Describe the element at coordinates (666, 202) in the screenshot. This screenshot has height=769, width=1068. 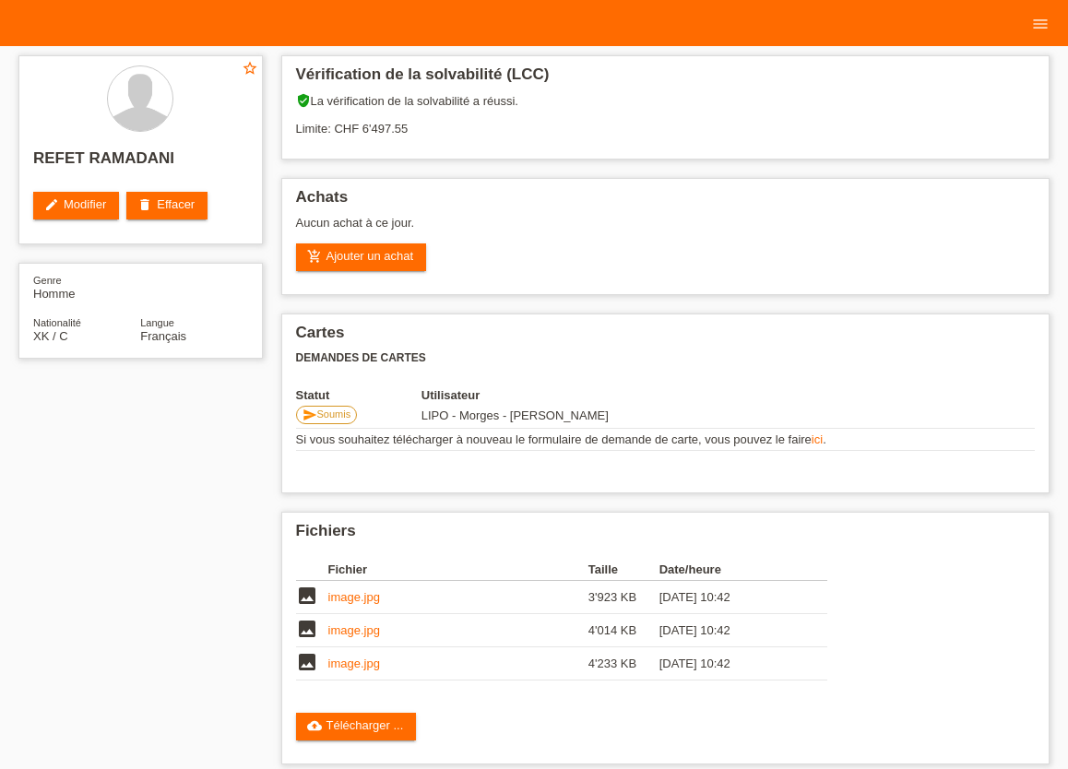
I see `h2: Achats` at that location.